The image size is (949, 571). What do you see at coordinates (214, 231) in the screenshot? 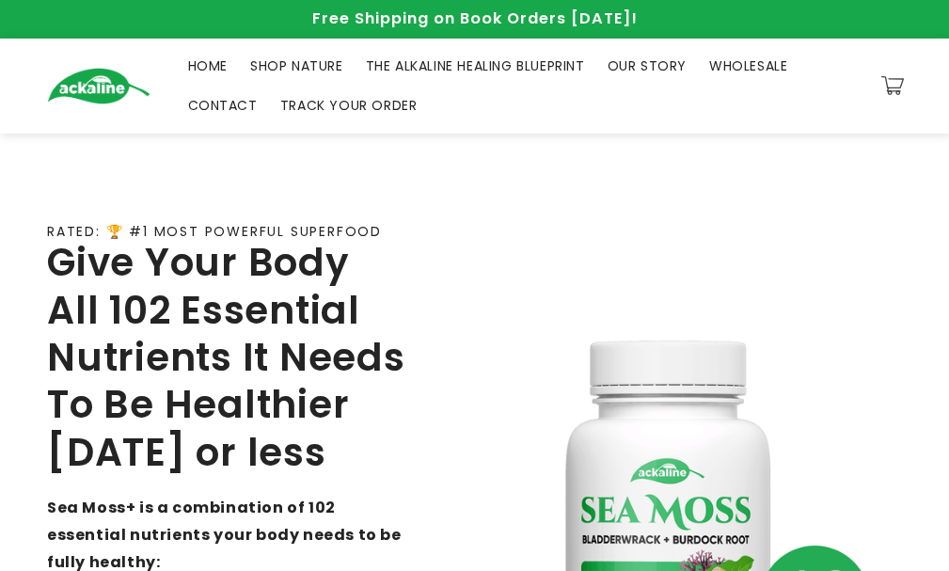
I see `p: RATED: 🏆 #1 MOST POWERFUL SUPERFOOD` at bounding box center [214, 231].